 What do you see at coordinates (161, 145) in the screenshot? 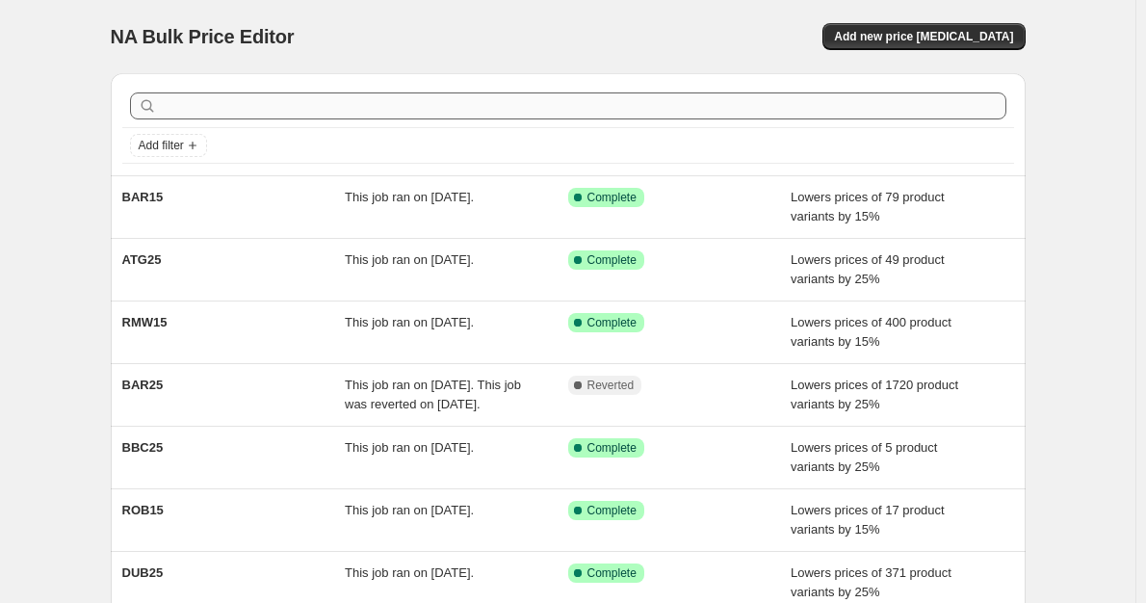
I see `span: Add filter` at bounding box center [161, 145].